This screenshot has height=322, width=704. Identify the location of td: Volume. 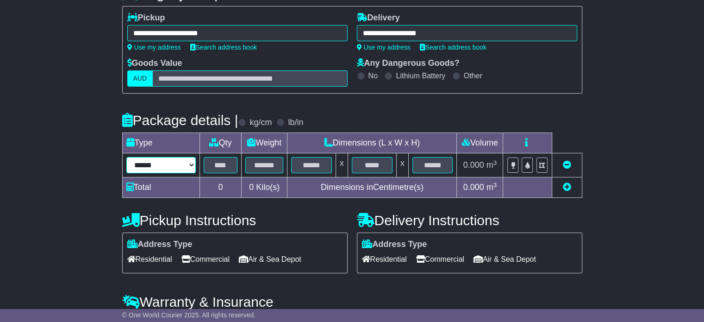
(480, 143).